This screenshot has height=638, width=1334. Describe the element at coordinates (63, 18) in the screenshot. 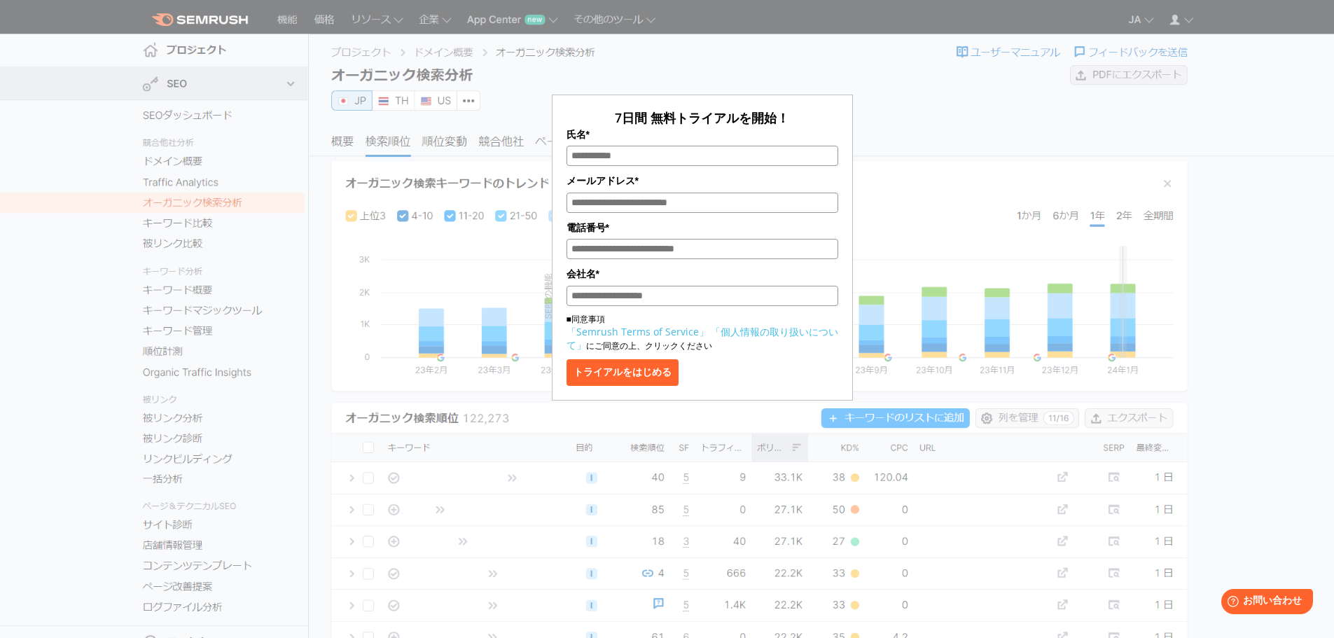

I see `span: お問い合わせ` at that location.